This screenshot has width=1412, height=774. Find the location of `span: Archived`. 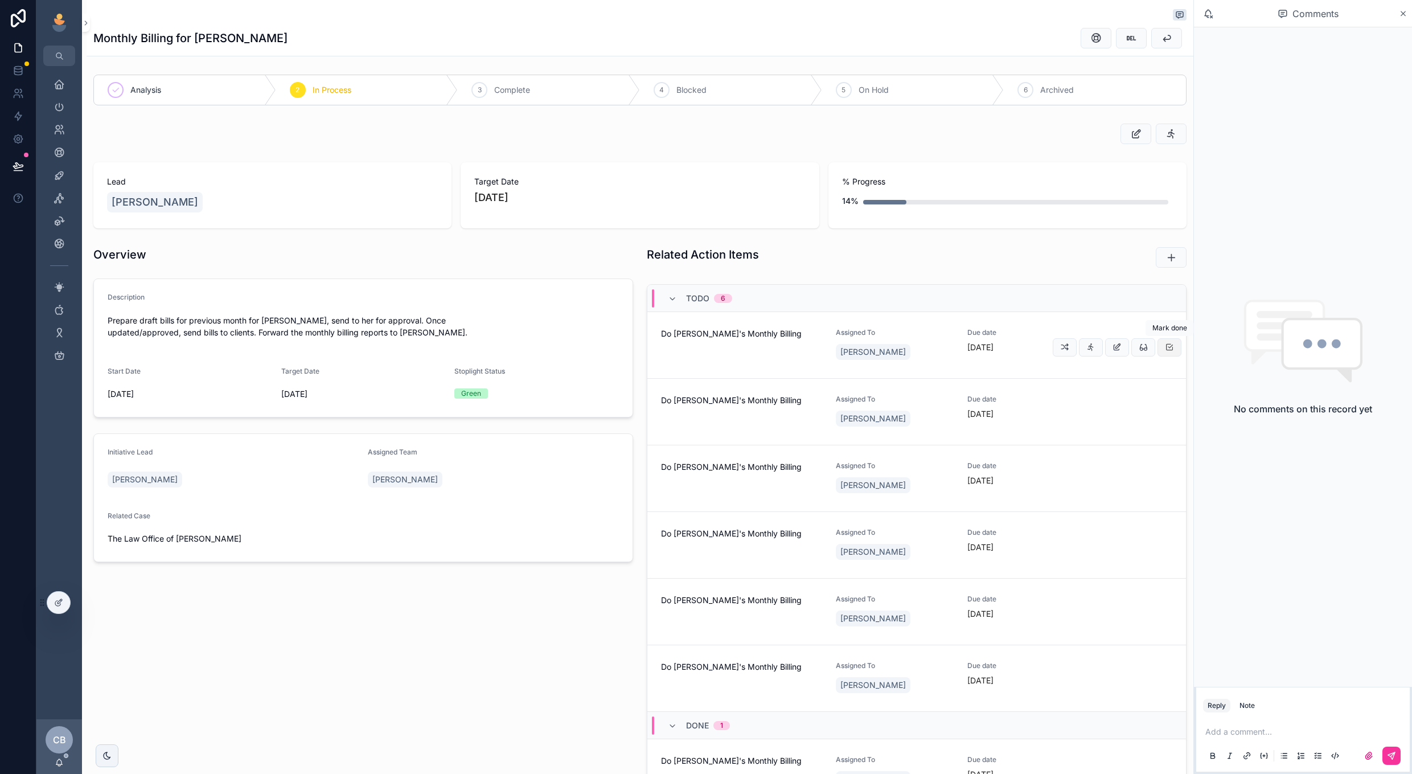

span: Archived is located at coordinates (1057, 90).